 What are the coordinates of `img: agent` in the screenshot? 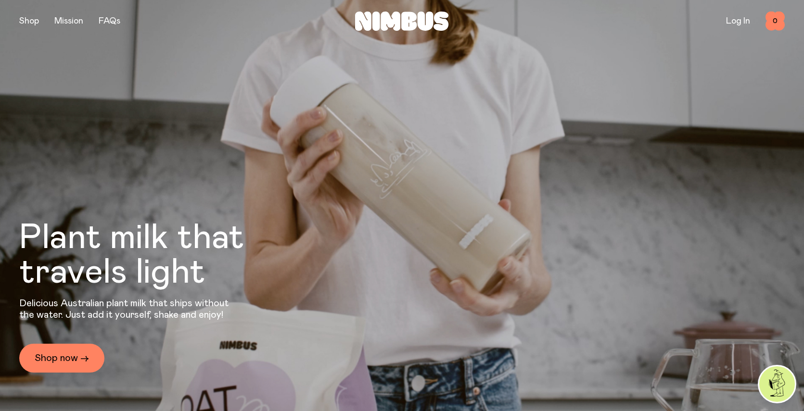 It's located at (777, 385).